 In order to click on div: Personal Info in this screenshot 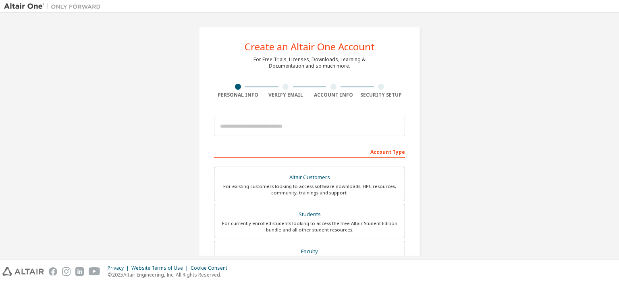, I will do `click(238, 95)`.